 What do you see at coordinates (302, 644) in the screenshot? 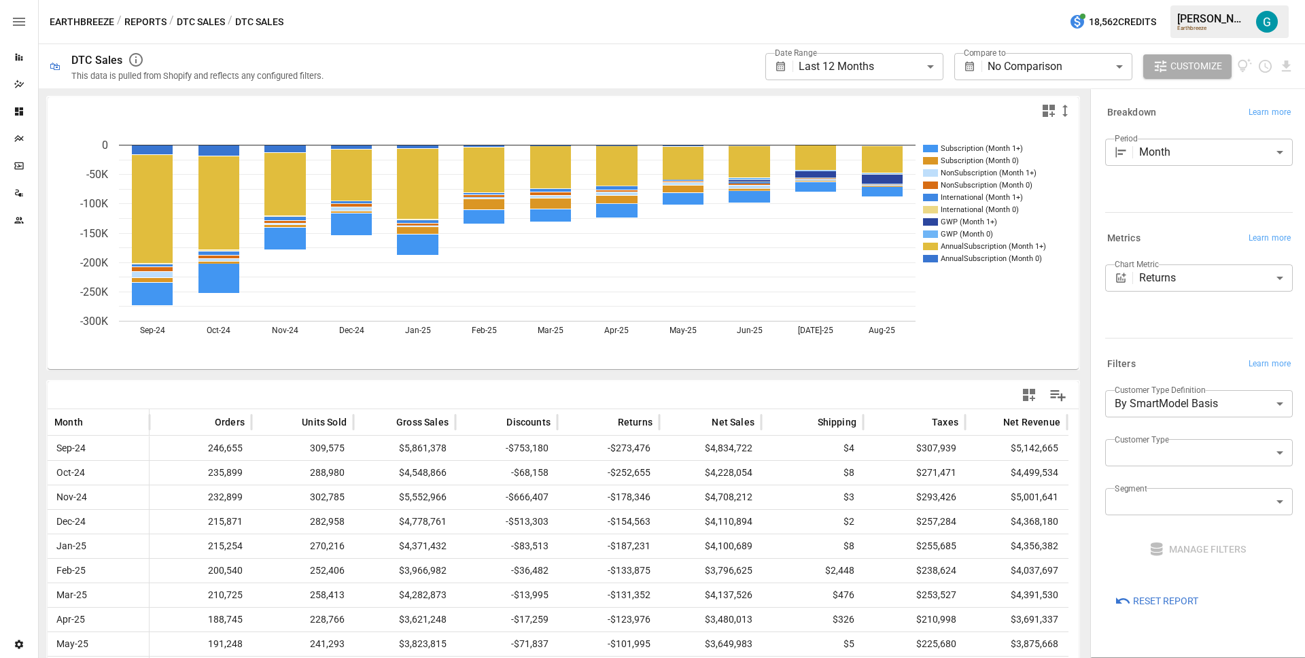
I see `span: 241,293` at bounding box center [302, 644].